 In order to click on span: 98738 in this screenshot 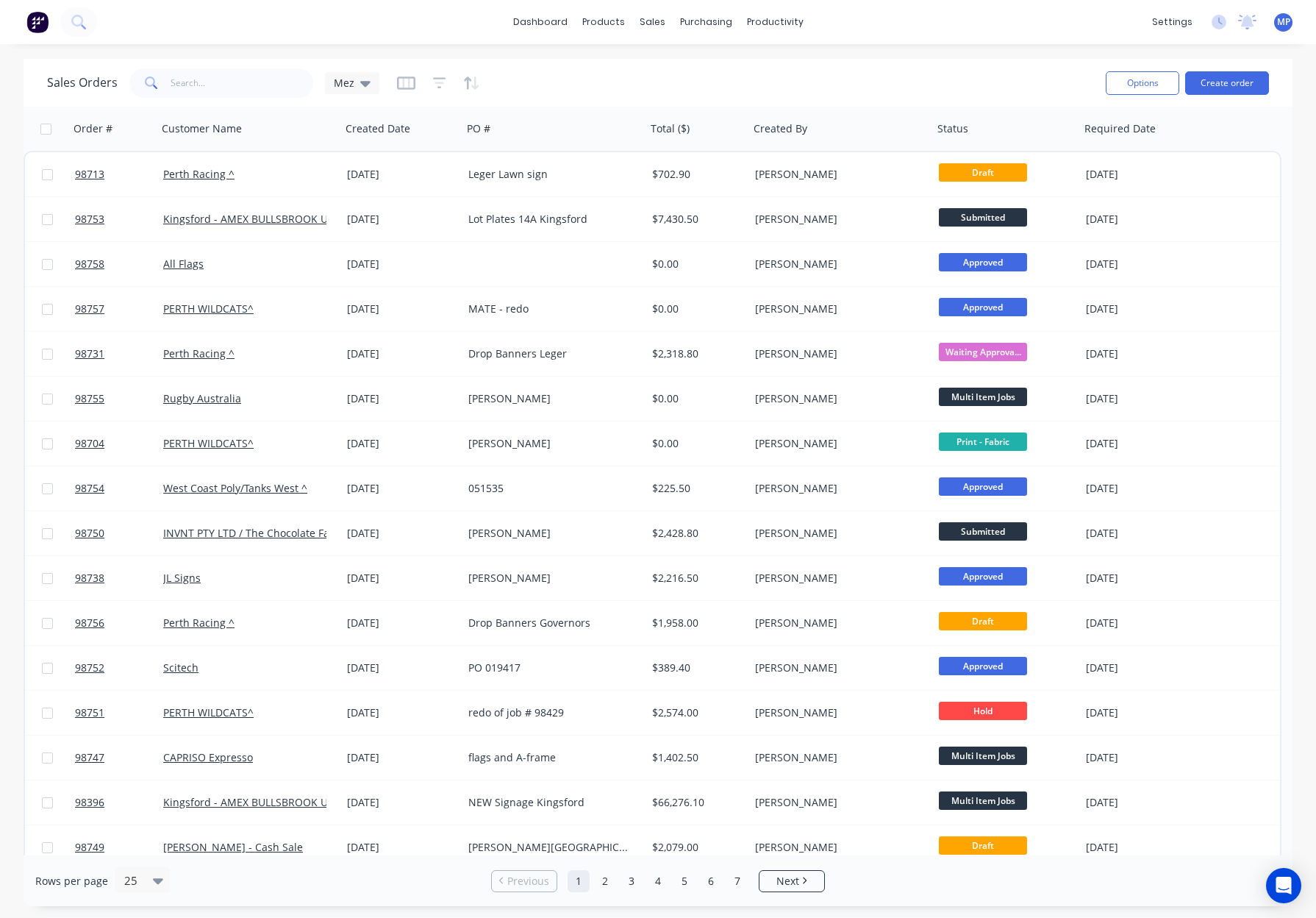, I will do `click(90, 578)`.